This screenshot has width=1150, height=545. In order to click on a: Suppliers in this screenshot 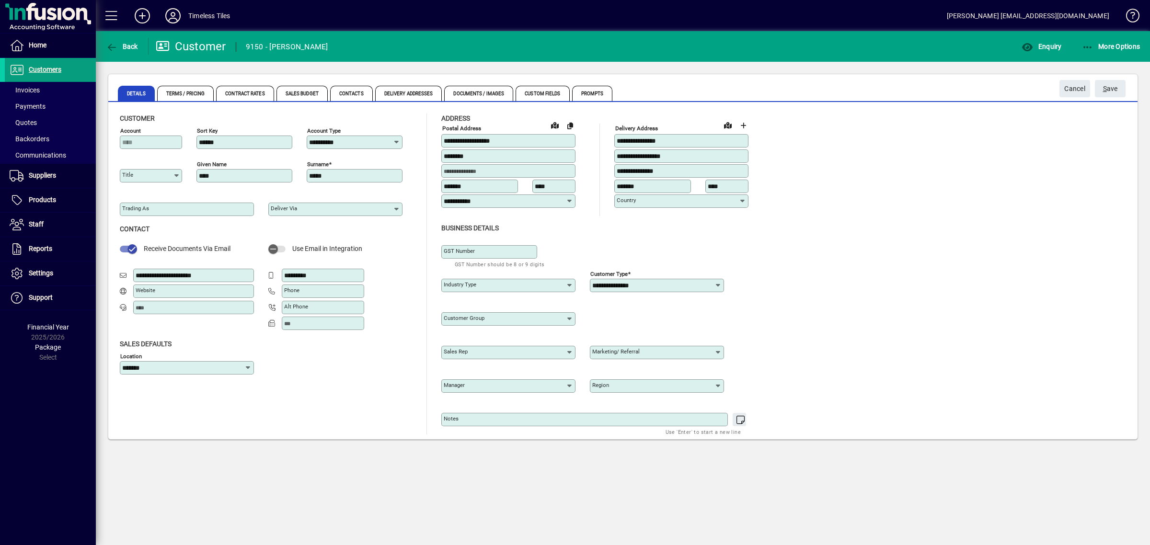, I will do `click(50, 176)`.